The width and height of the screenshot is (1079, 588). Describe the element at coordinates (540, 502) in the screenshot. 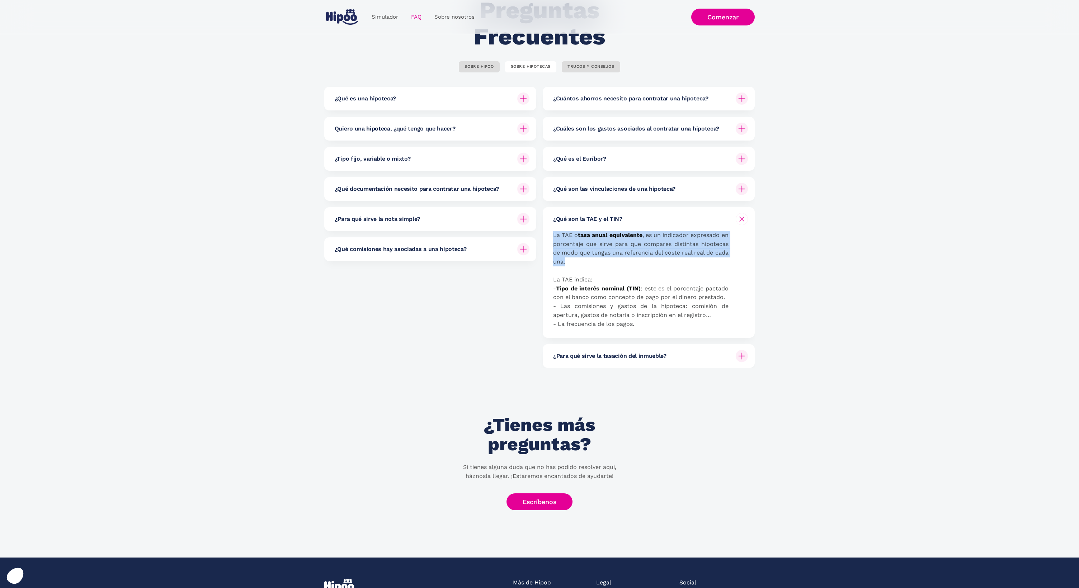

I see `a: Escríbenos` at that location.